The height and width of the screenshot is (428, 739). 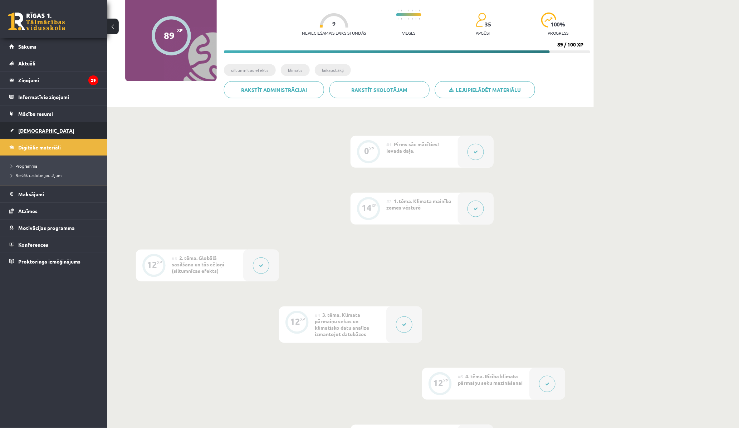 I want to click on span: Biežāk uzdotie jautājumi, so click(x=36, y=175).